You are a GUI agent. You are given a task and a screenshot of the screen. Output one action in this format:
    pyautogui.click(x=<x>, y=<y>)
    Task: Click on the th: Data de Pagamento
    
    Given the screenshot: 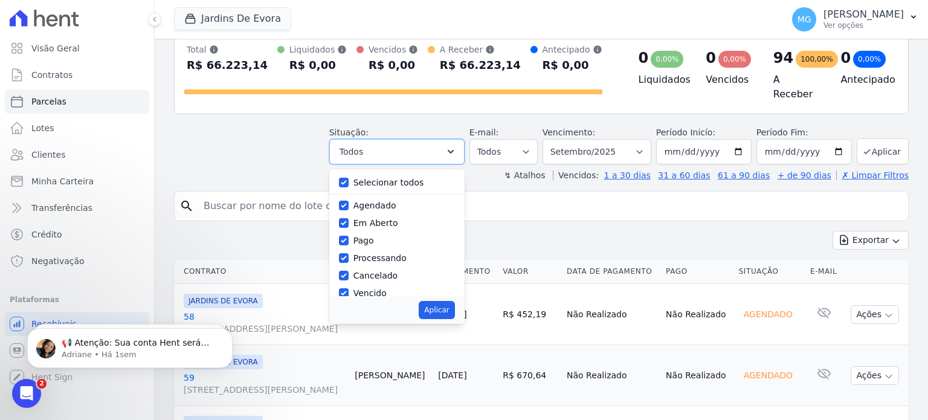 What is the action you would take?
    pyautogui.click(x=612, y=271)
    